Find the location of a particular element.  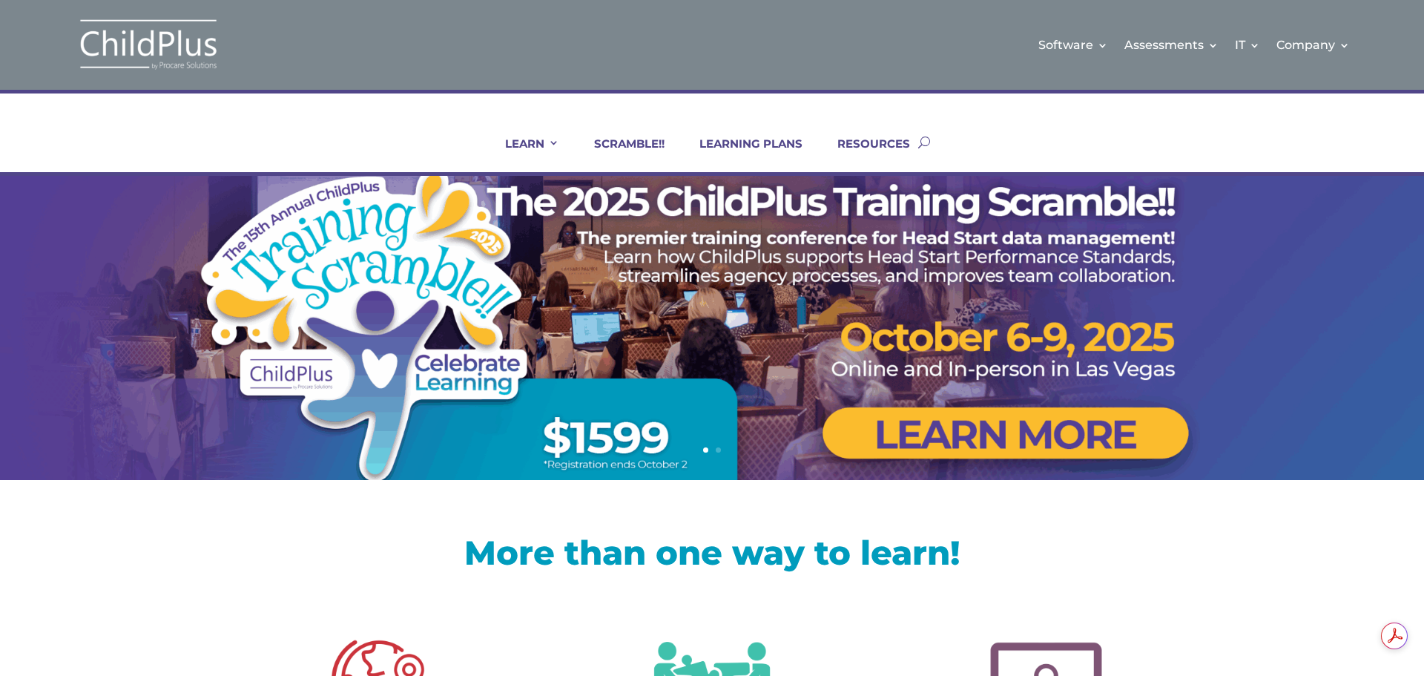

a: 1 is located at coordinates (705, 449).